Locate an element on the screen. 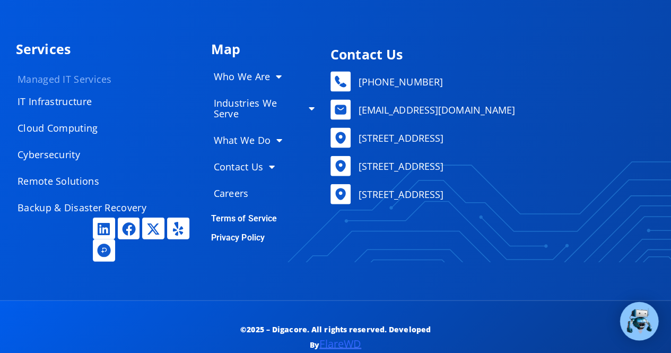 The height and width of the screenshot is (353, 671). a: Privacy Policy is located at coordinates (238, 237).